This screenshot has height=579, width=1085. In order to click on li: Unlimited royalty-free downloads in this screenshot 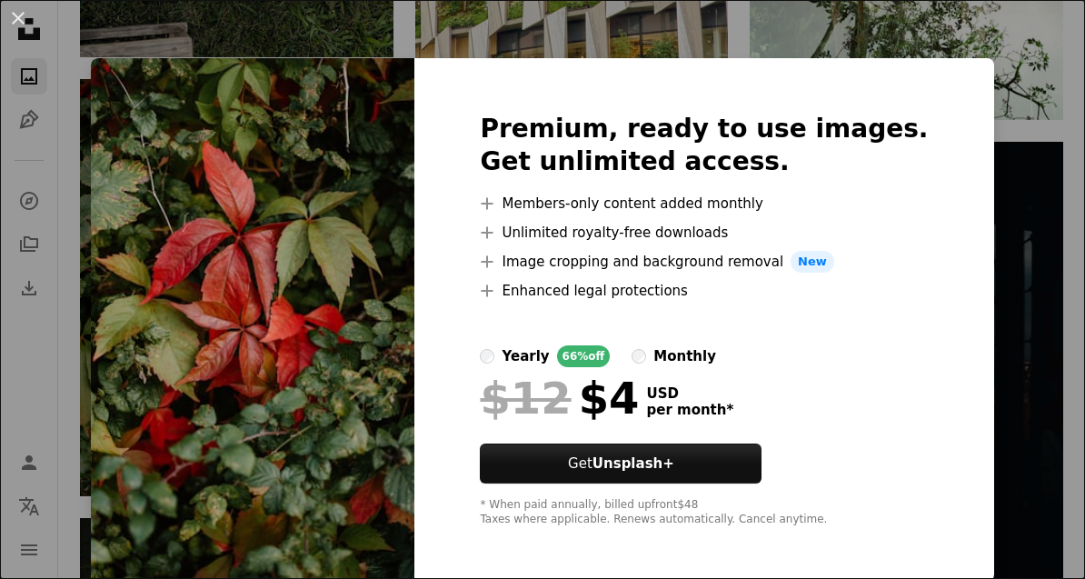, I will do `click(703, 233)`.